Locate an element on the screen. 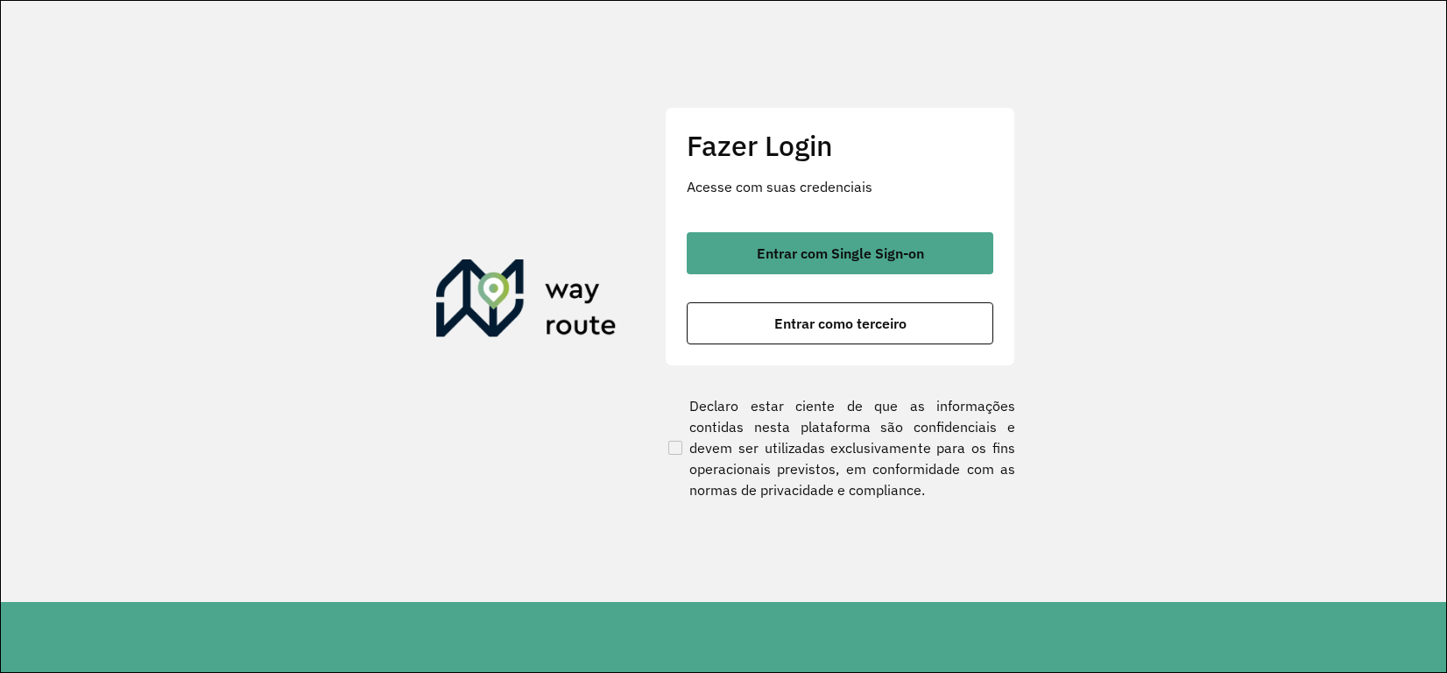  img: Roteirizador AmbevTech is located at coordinates (526, 301).